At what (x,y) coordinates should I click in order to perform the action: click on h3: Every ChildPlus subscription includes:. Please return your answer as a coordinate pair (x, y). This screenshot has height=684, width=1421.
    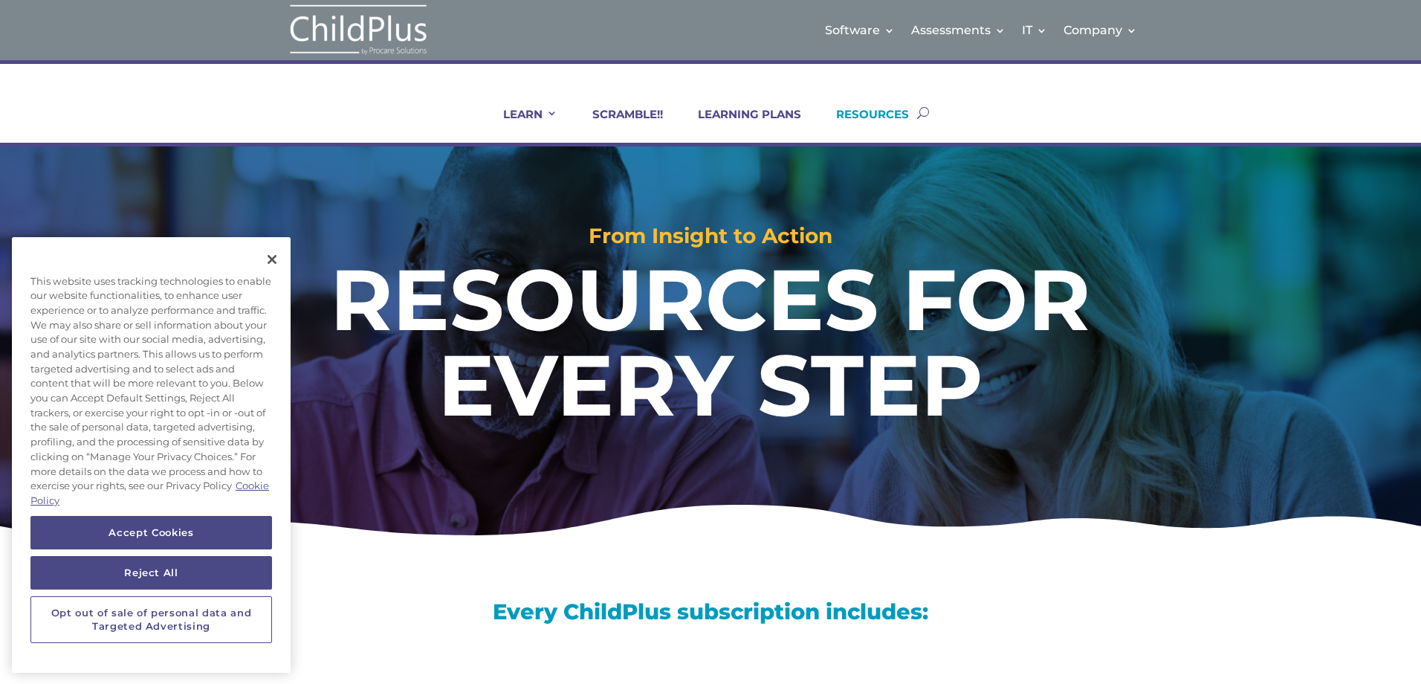
    Looking at the image, I should click on (711, 615).